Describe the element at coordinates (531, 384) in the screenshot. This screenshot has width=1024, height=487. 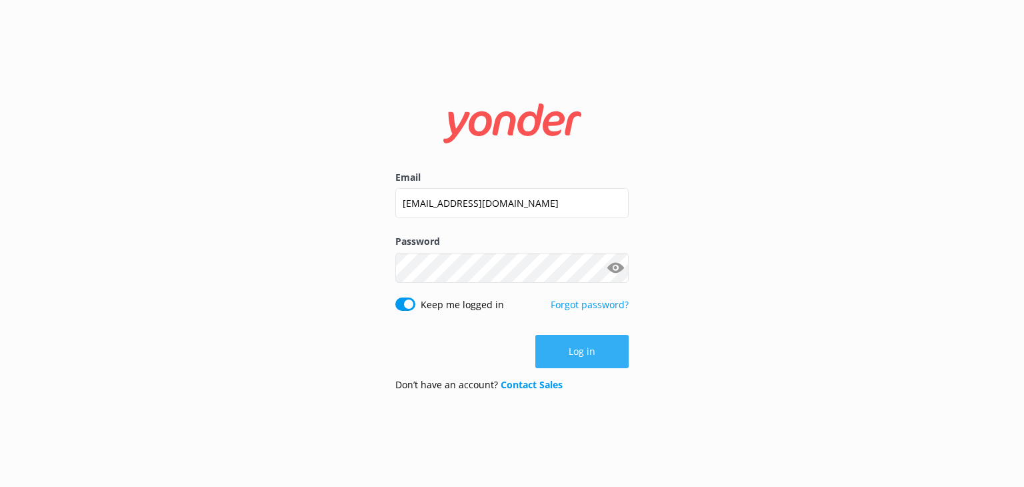
I see `a: Contact Sales` at that location.